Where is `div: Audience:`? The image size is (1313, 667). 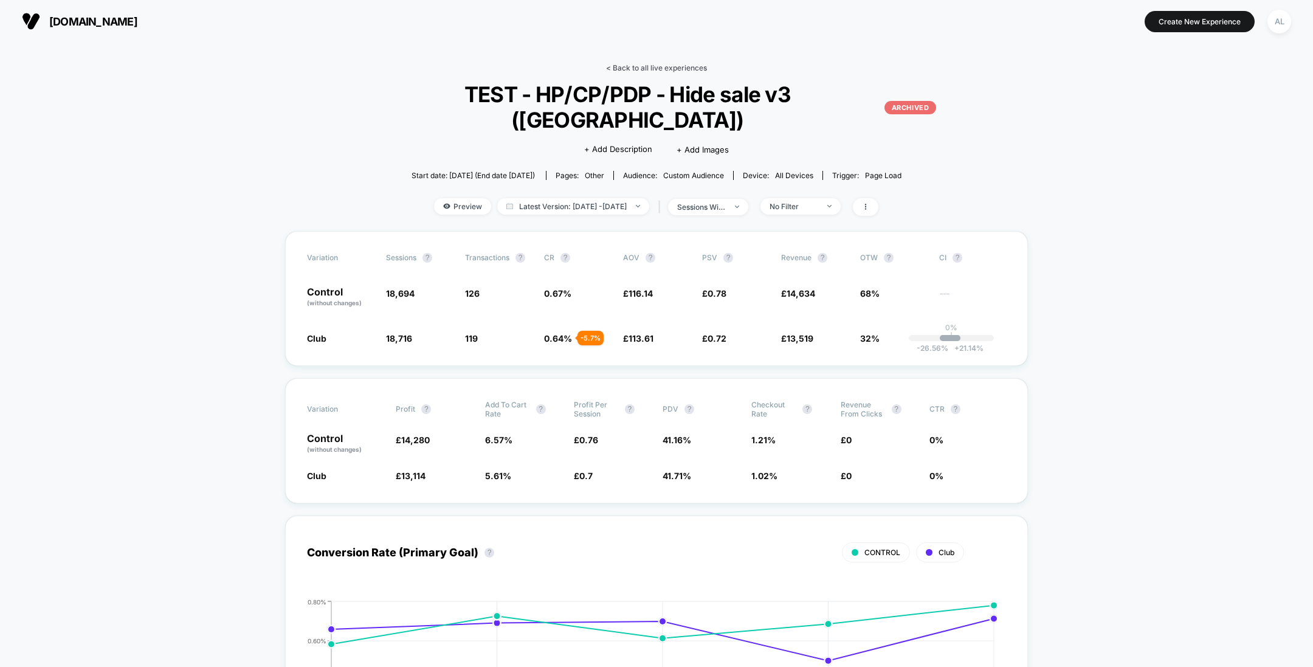 div: Audience: is located at coordinates (673, 175).